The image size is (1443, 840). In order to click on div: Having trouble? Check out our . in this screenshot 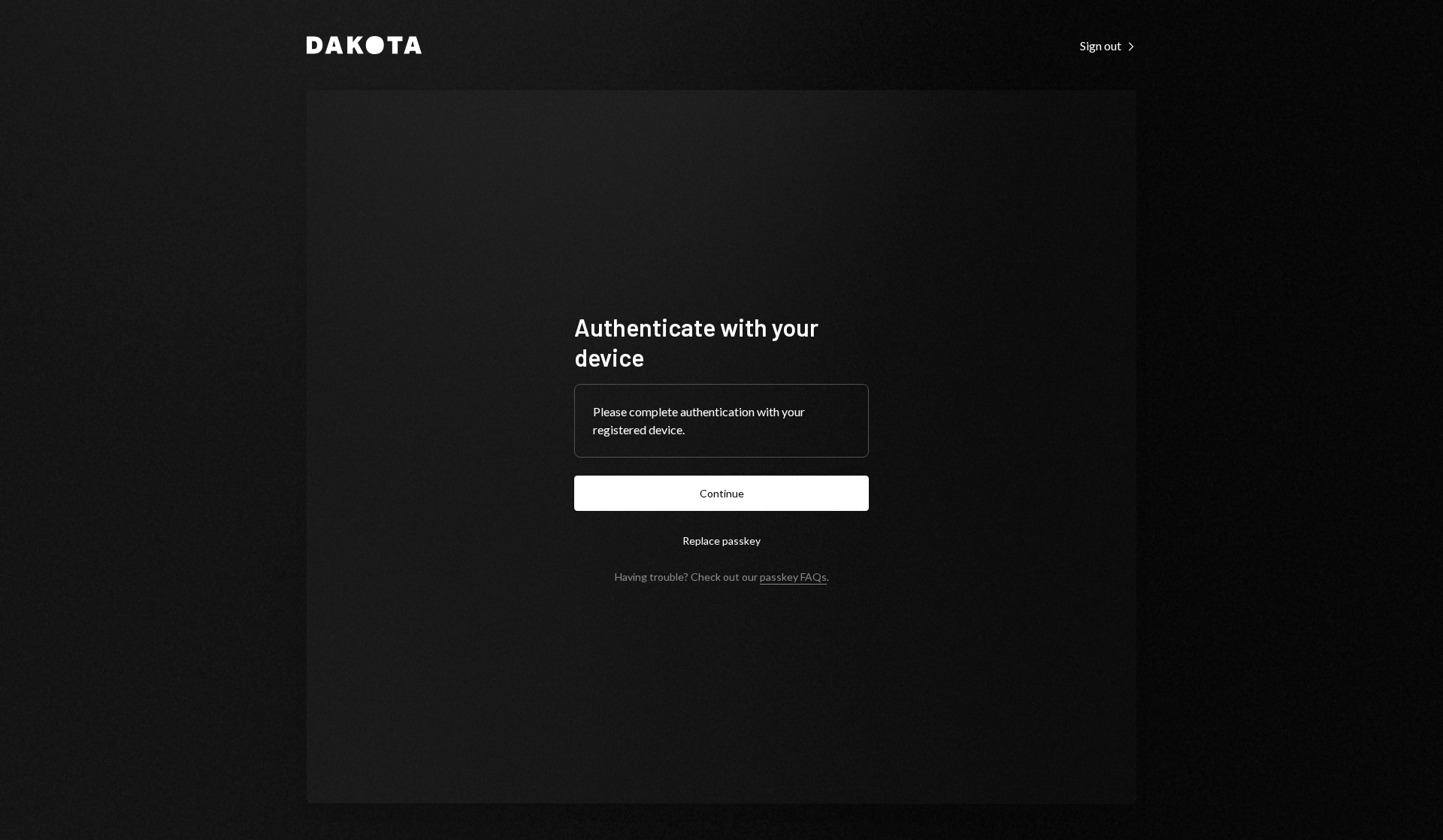, I will do `click(722, 577)`.